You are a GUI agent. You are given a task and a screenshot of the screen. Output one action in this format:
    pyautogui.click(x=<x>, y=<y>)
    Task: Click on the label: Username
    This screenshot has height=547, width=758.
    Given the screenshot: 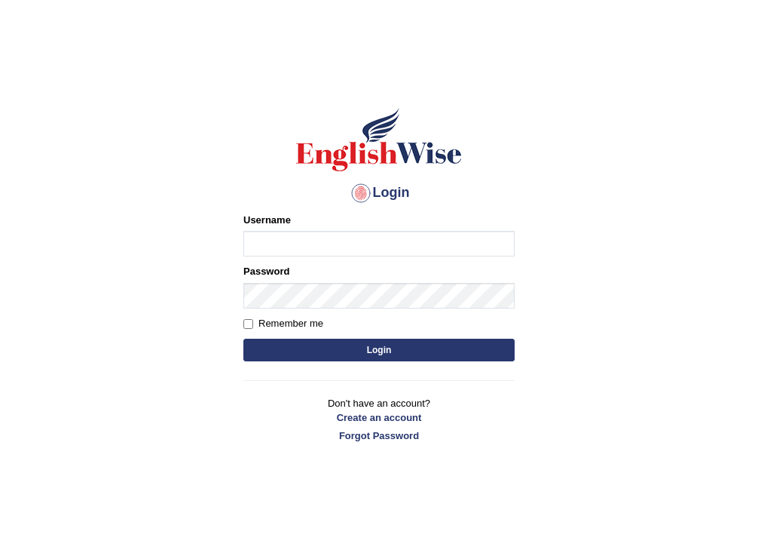 What is the action you would take?
    pyautogui.click(x=267, y=219)
    